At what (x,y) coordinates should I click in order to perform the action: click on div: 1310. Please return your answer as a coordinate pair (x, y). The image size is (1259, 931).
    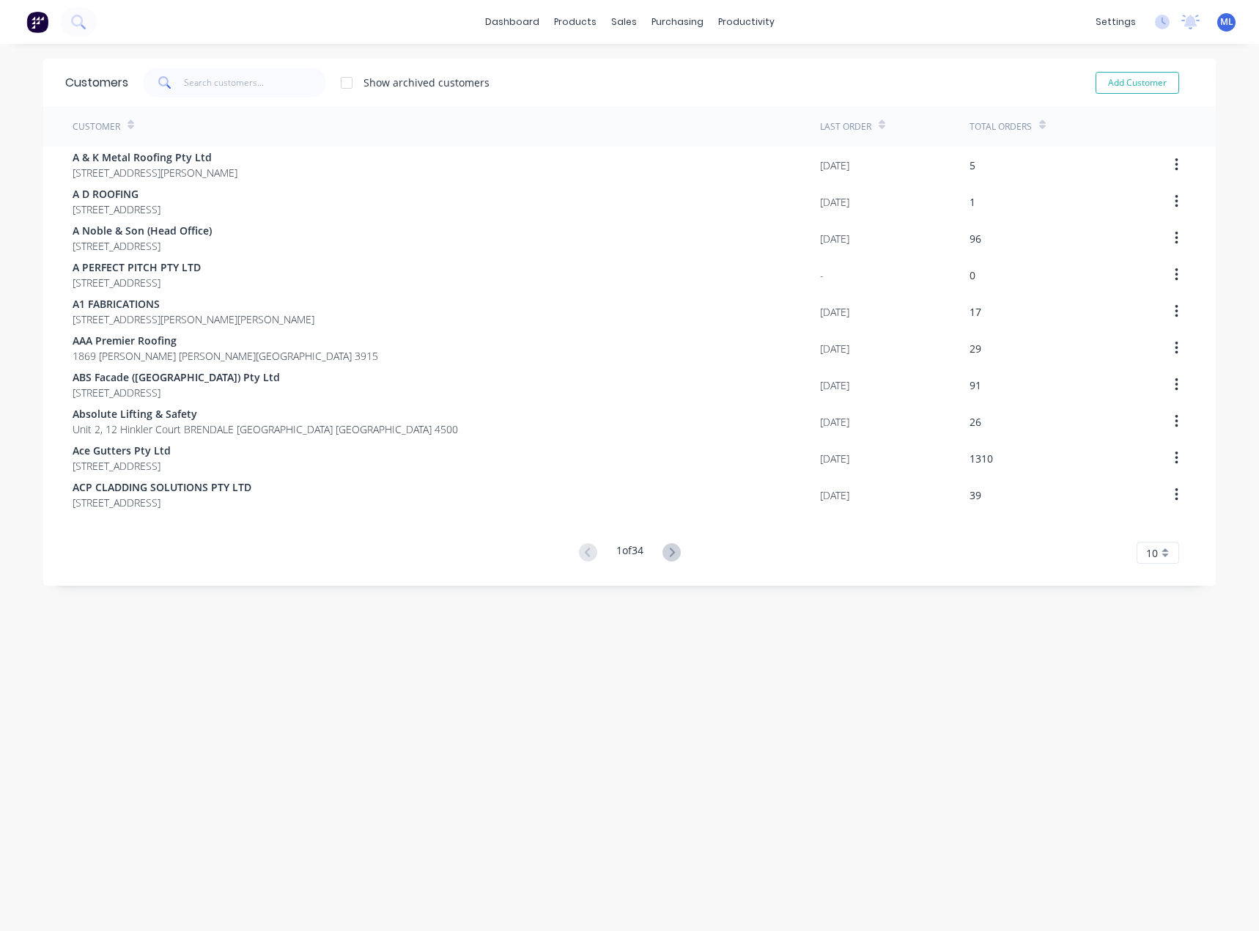
    Looking at the image, I should click on (981, 458).